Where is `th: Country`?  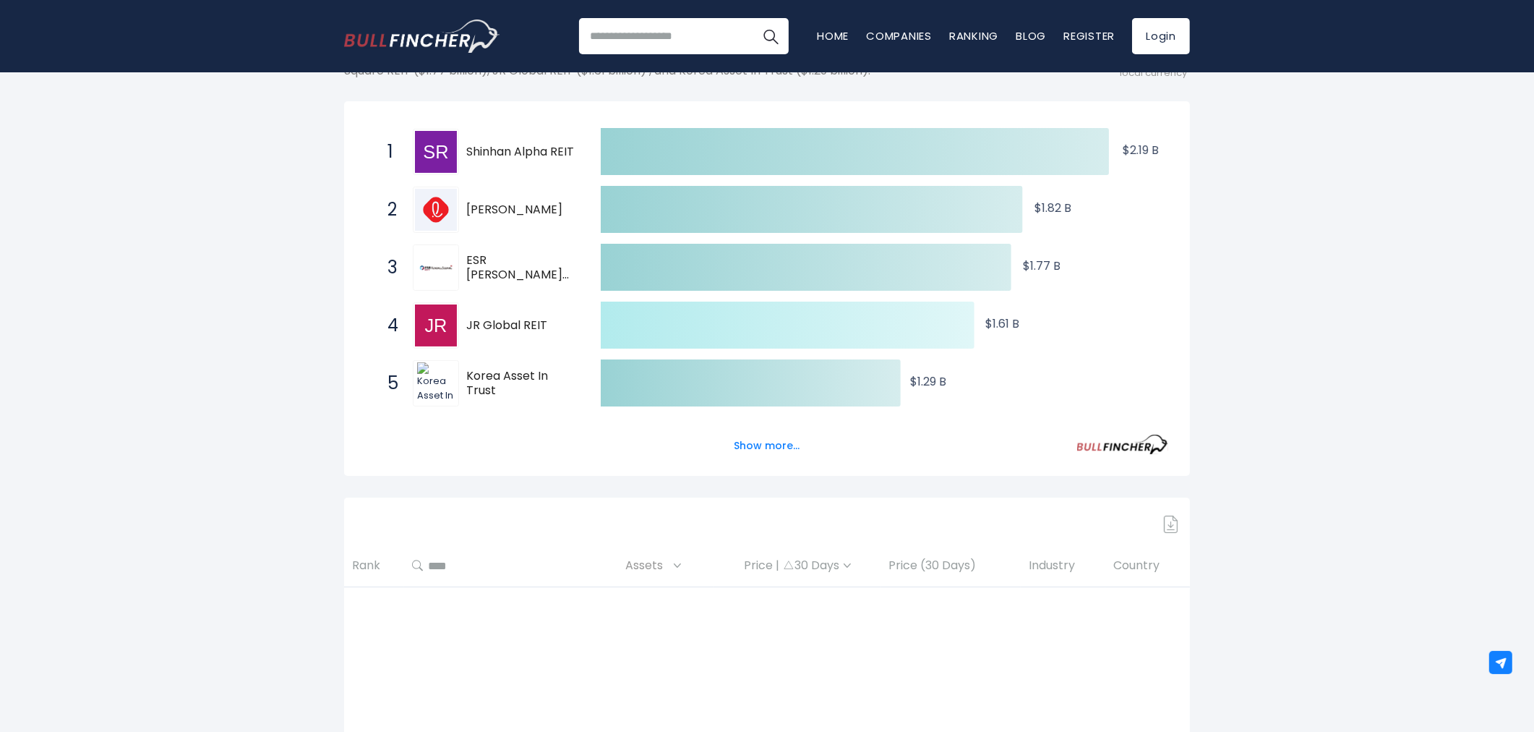 th: Country is located at coordinates (1147, 565).